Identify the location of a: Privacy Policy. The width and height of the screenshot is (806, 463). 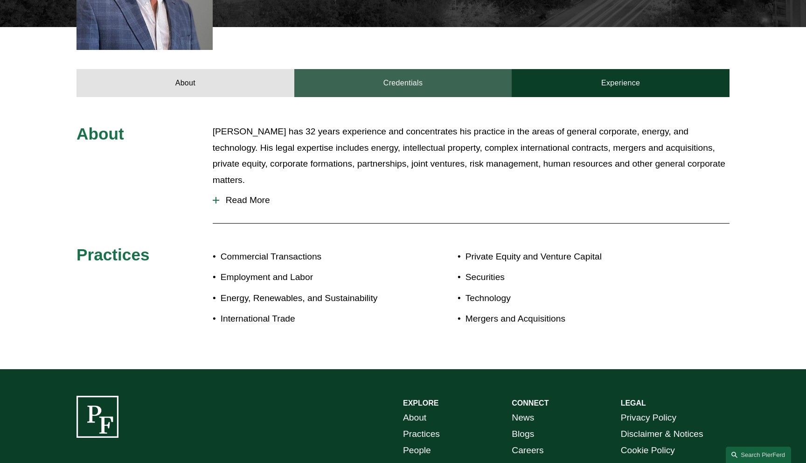
(649, 418).